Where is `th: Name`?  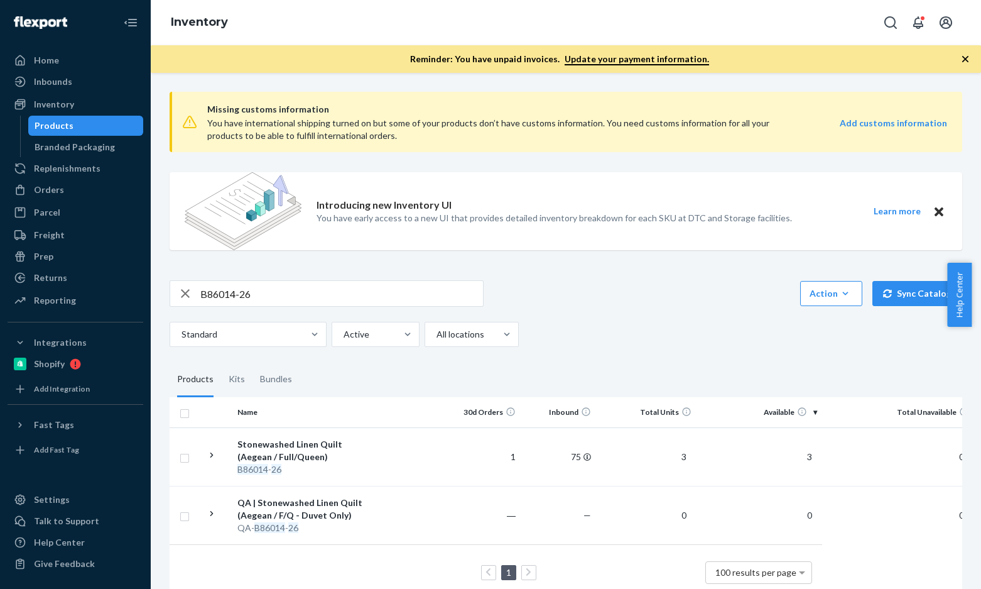
th: Name is located at coordinates (303, 412).